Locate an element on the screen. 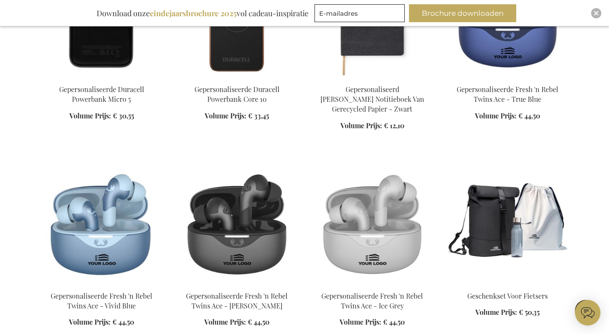 This screenshot has width=609, height=334. button: Brochure downloaden is located at coordinates (463, 13).